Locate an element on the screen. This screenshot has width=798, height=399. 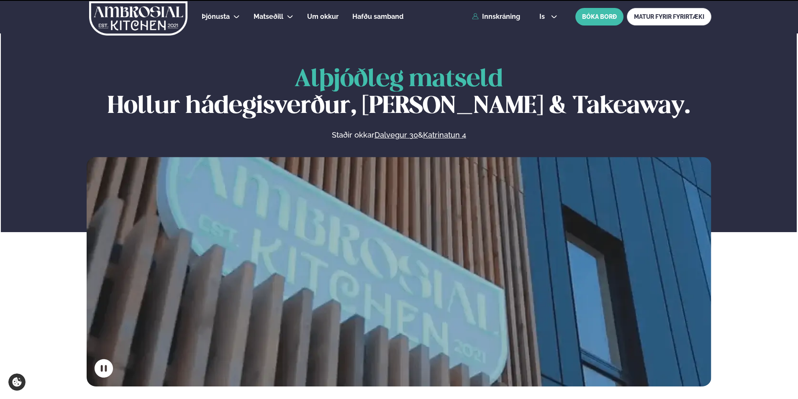
span: Um okkur is located at coordinates (323, 16).